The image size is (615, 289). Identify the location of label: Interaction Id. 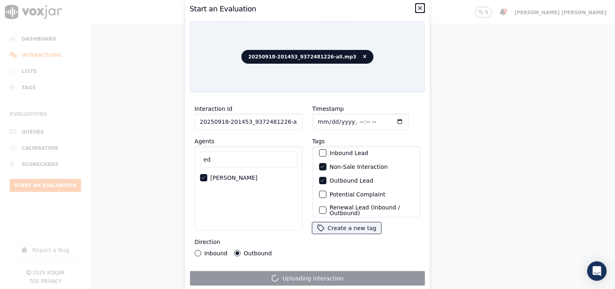
(213, 109).